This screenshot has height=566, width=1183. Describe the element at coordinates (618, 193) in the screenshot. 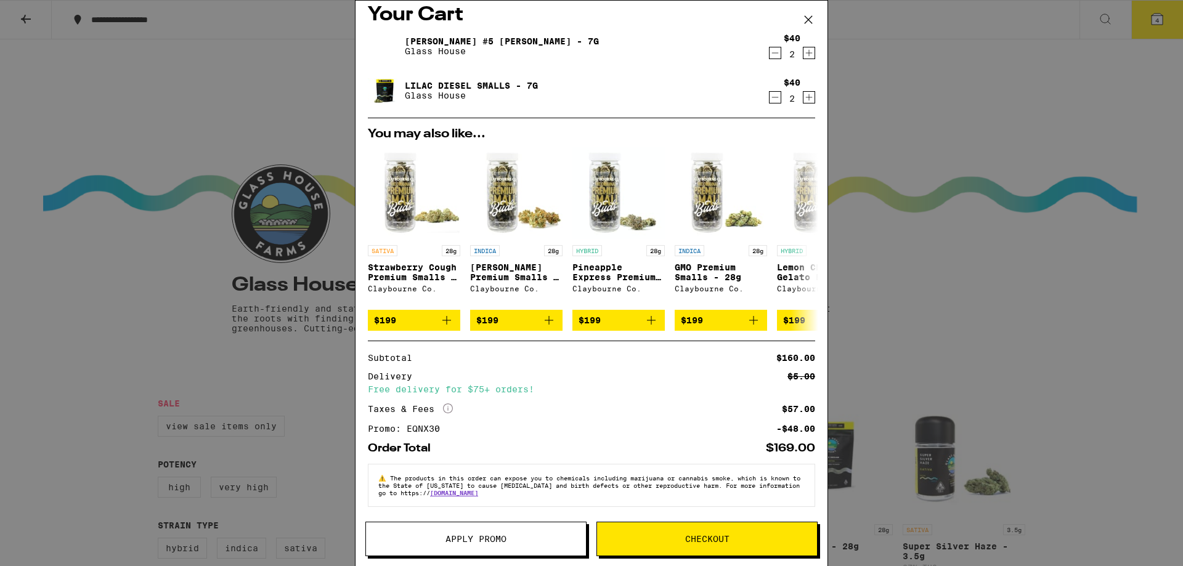

I see `img: Claybourne Co. - Pineapple Express Premium Smalls - 28g` at that location.